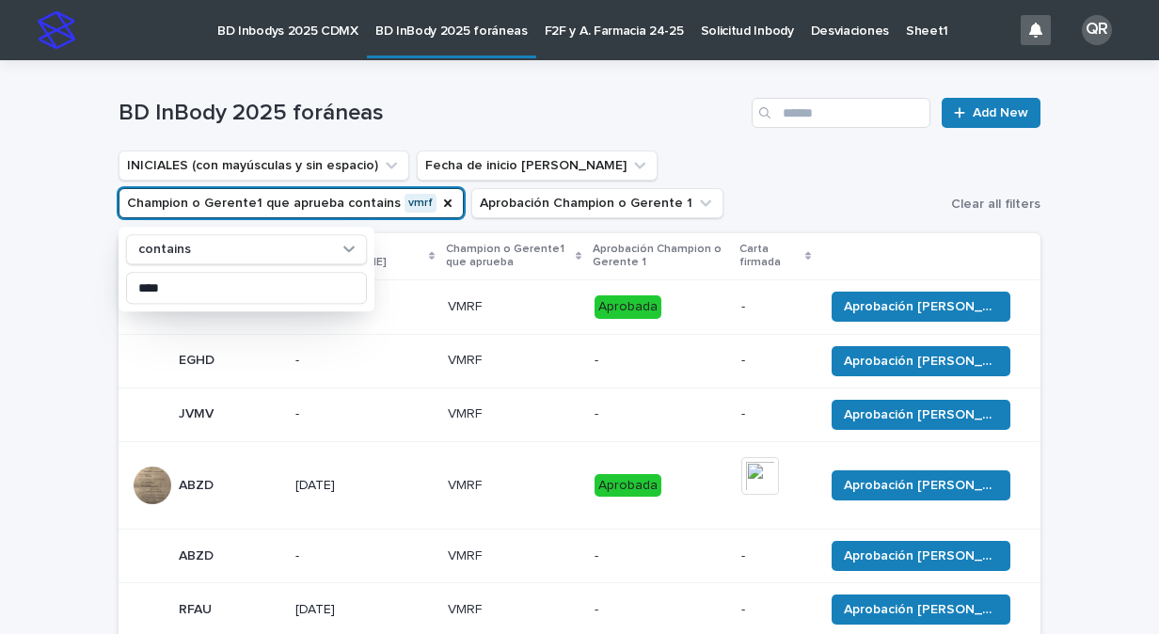 The height and width of the screenshot is (634, 1159). Describe the element at coordinates (597, 203) in the screenshot. I see `button: Aprobación Champion o Gerente 1` at that location.